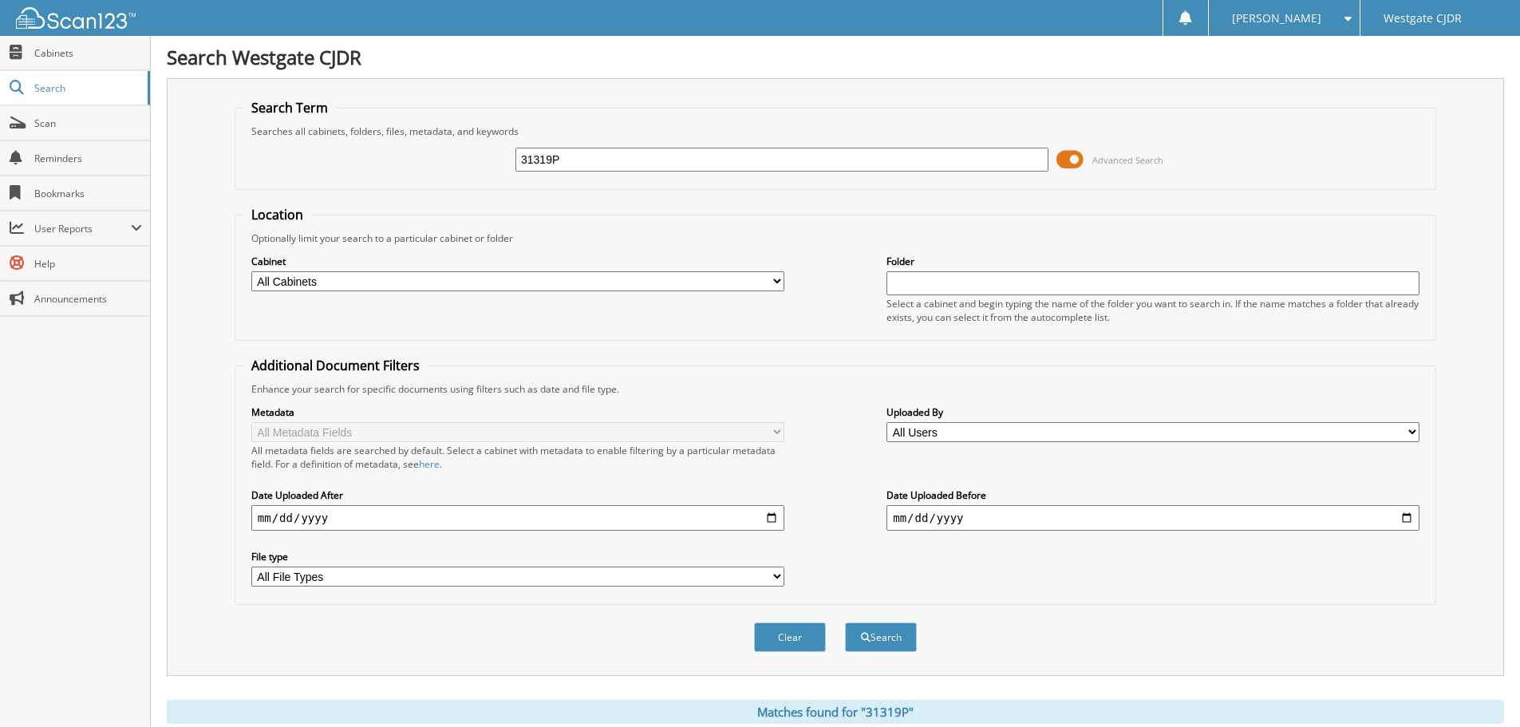 The height and width of the screenshot is (727, 1520). What do you see at coordinates (1153, 412) in the screenshot?
I see `label: Uploaded By` at bounding box center [1153, 412].